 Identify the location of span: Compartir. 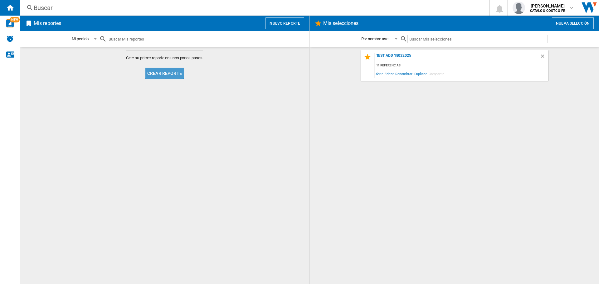
(436, 74).